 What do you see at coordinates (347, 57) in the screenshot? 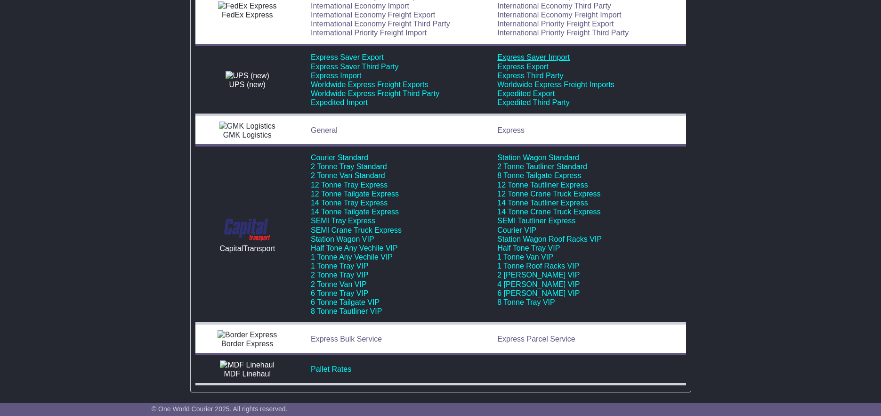
I see `a: Express Saver Export` at bounding box center [347, 57].